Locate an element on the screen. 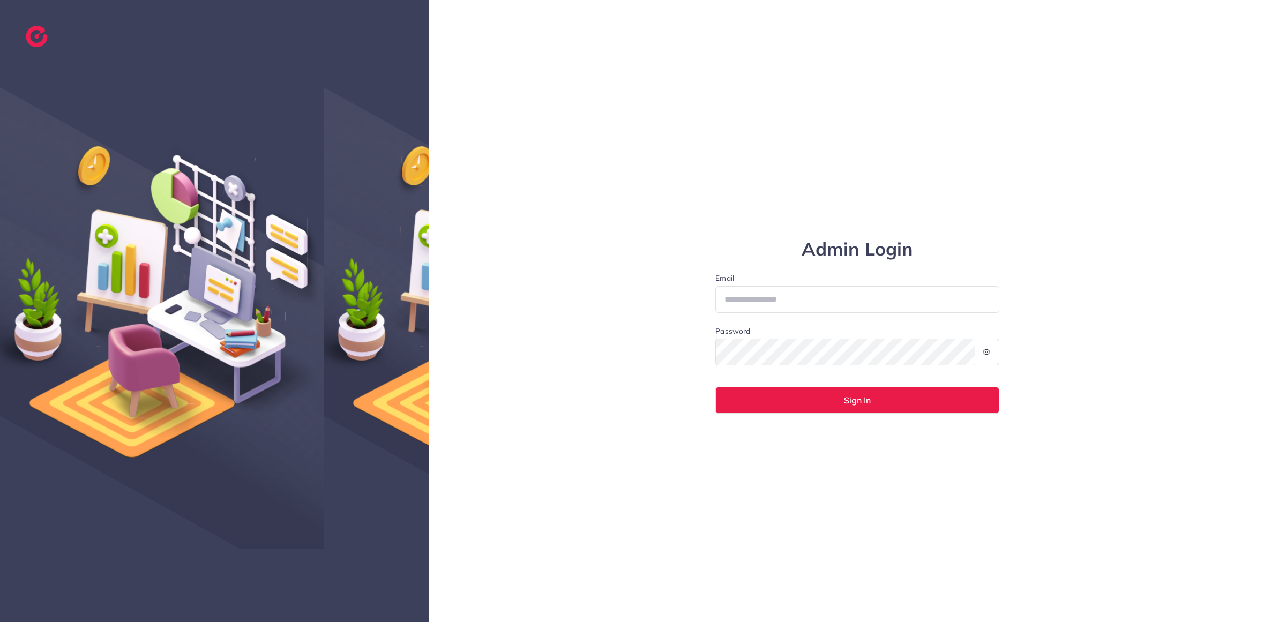 This screenshot has width=1286, height=622. button: Sign In is located at coordinates (858, 400).